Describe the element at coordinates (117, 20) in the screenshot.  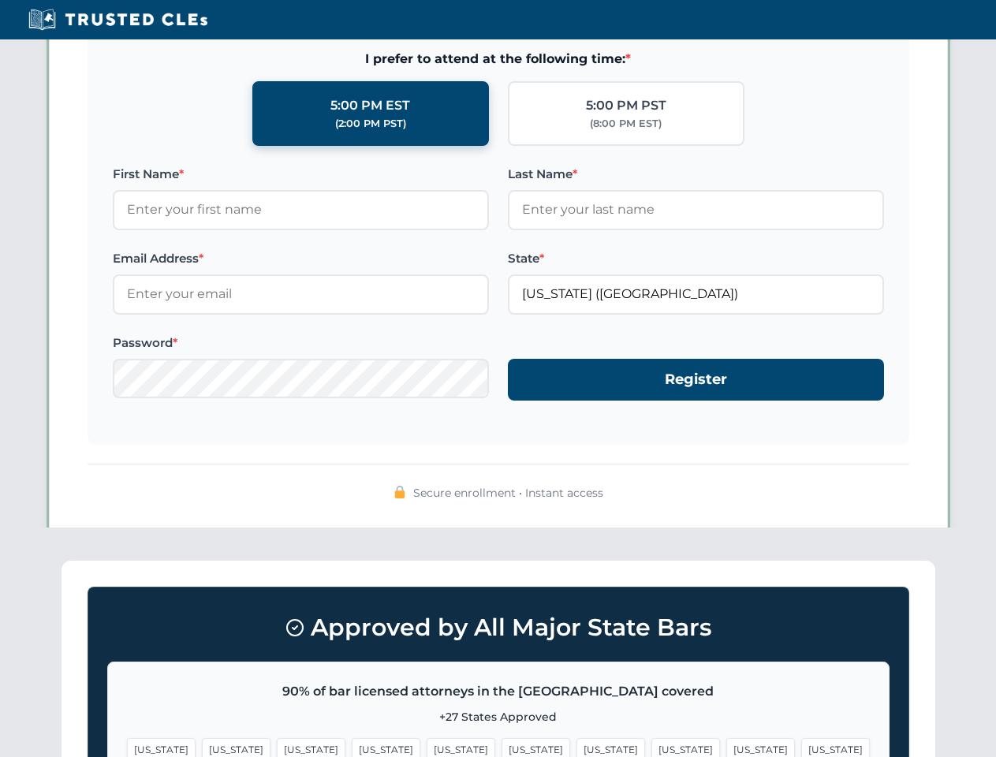
I see `img: Trusted CLEs` at that location.